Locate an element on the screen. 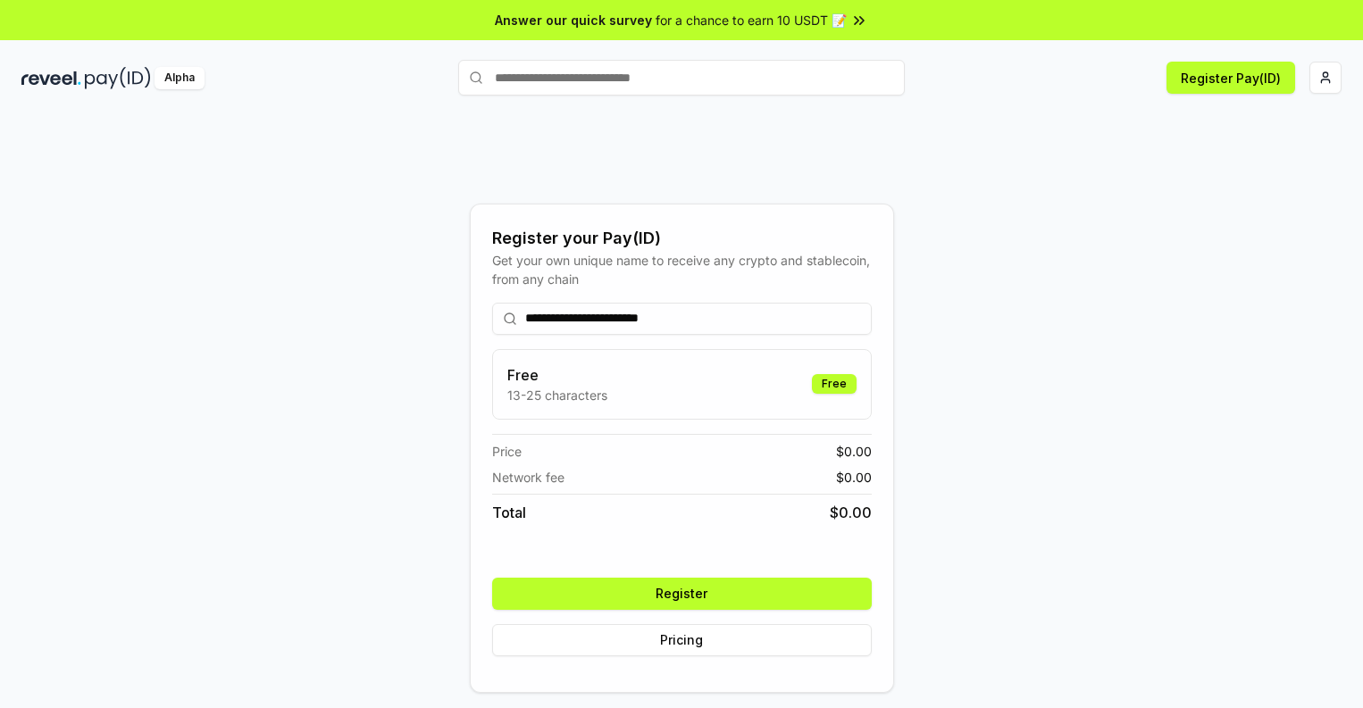  button: Pricing is located at coordinates (682, 641).